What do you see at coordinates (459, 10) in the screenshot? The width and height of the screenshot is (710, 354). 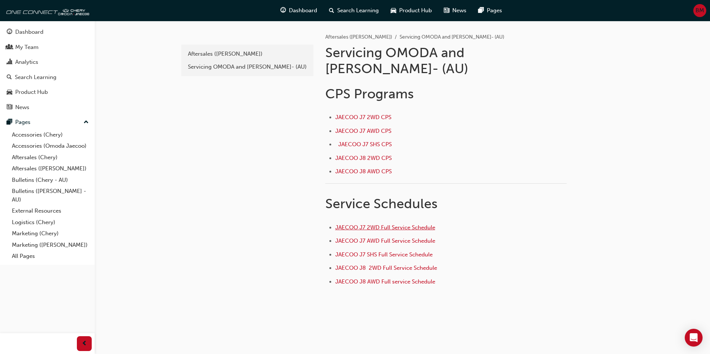 I see `span: News` at bounding box center [459, 10].